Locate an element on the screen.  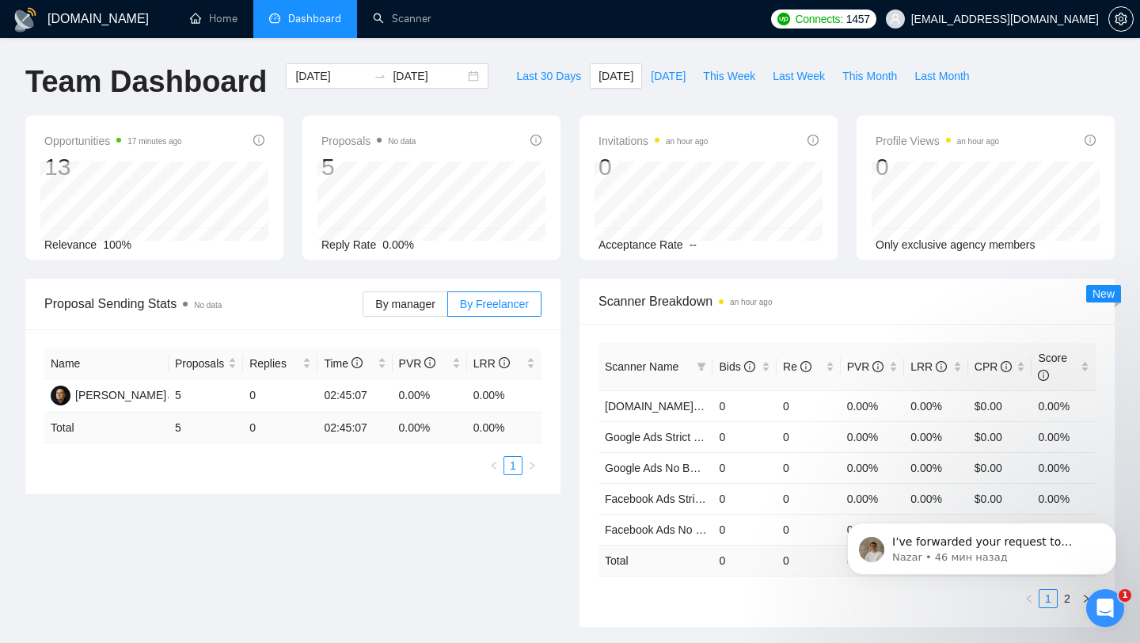
span: left is located at coordinates (494, 465).